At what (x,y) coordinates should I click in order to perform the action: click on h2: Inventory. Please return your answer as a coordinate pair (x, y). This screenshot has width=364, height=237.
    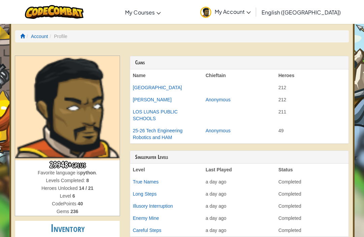
    Looking at the image, I should click on (67, 228).